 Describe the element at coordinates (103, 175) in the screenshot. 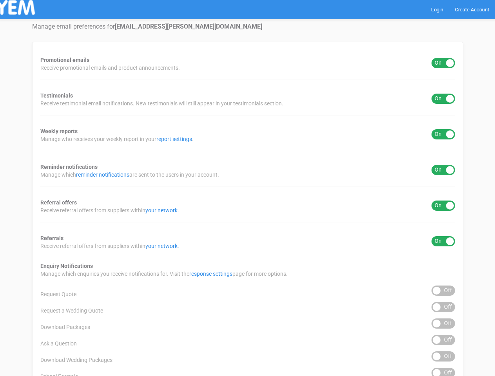

I see `a: reminder notifications` at that location.